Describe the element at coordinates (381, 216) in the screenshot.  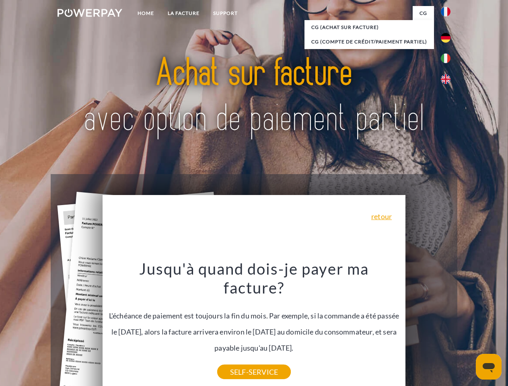
I see `a: retour` at that location.